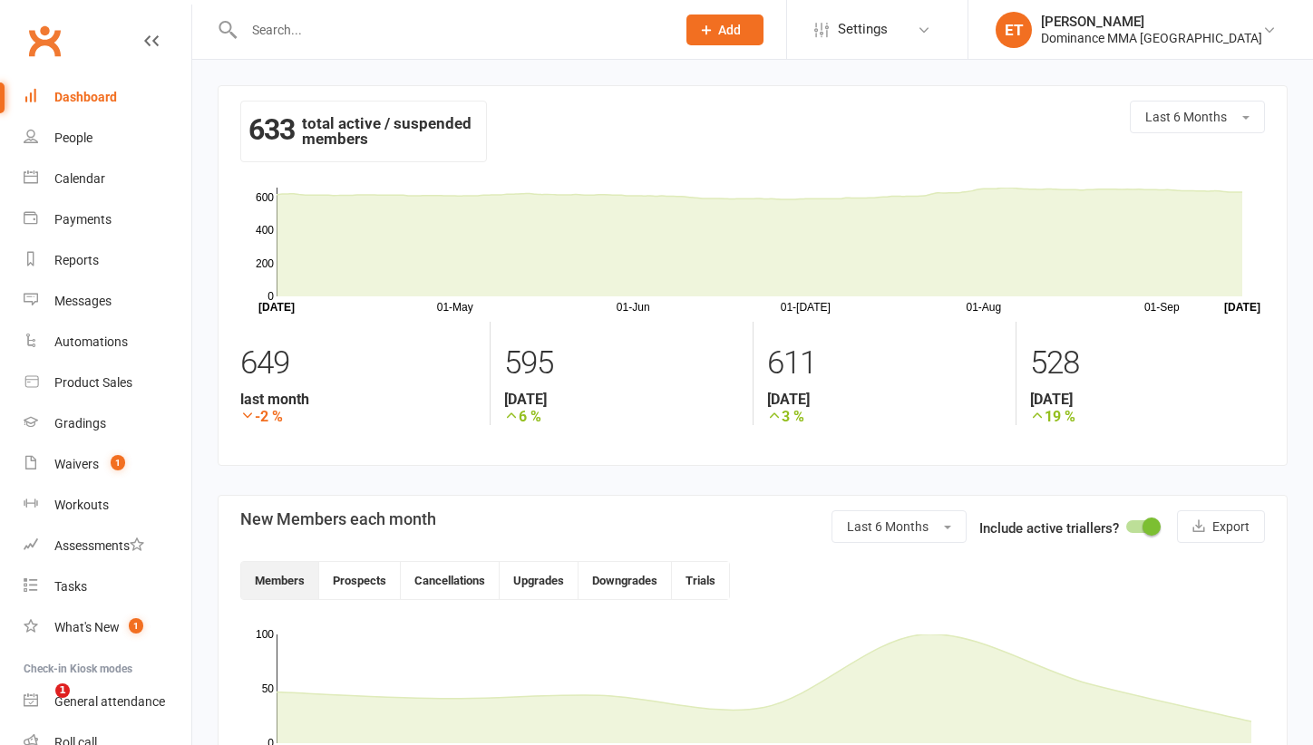 The image size is (1313, 745). What do you see at coordinates (107, 546) in the screenshot?
I see `a: Assessments` at bounding box center [107, 546].